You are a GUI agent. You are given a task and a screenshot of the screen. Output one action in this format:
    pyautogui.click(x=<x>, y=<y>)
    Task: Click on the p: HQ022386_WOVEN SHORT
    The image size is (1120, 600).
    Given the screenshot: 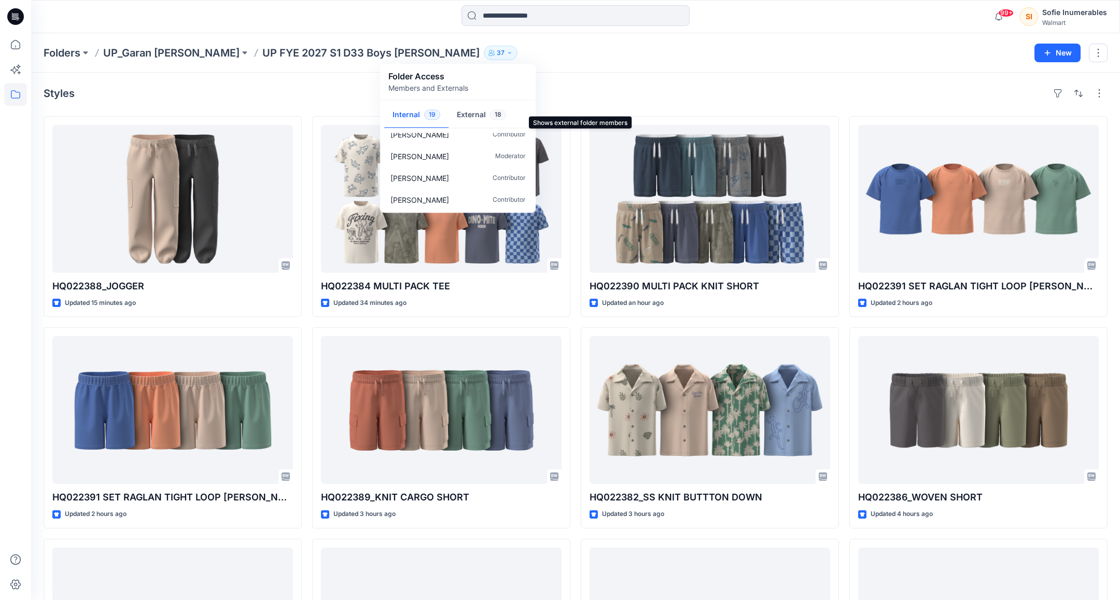 What is the action you would take?
    pyautogui.click(x=978, y=497)
    